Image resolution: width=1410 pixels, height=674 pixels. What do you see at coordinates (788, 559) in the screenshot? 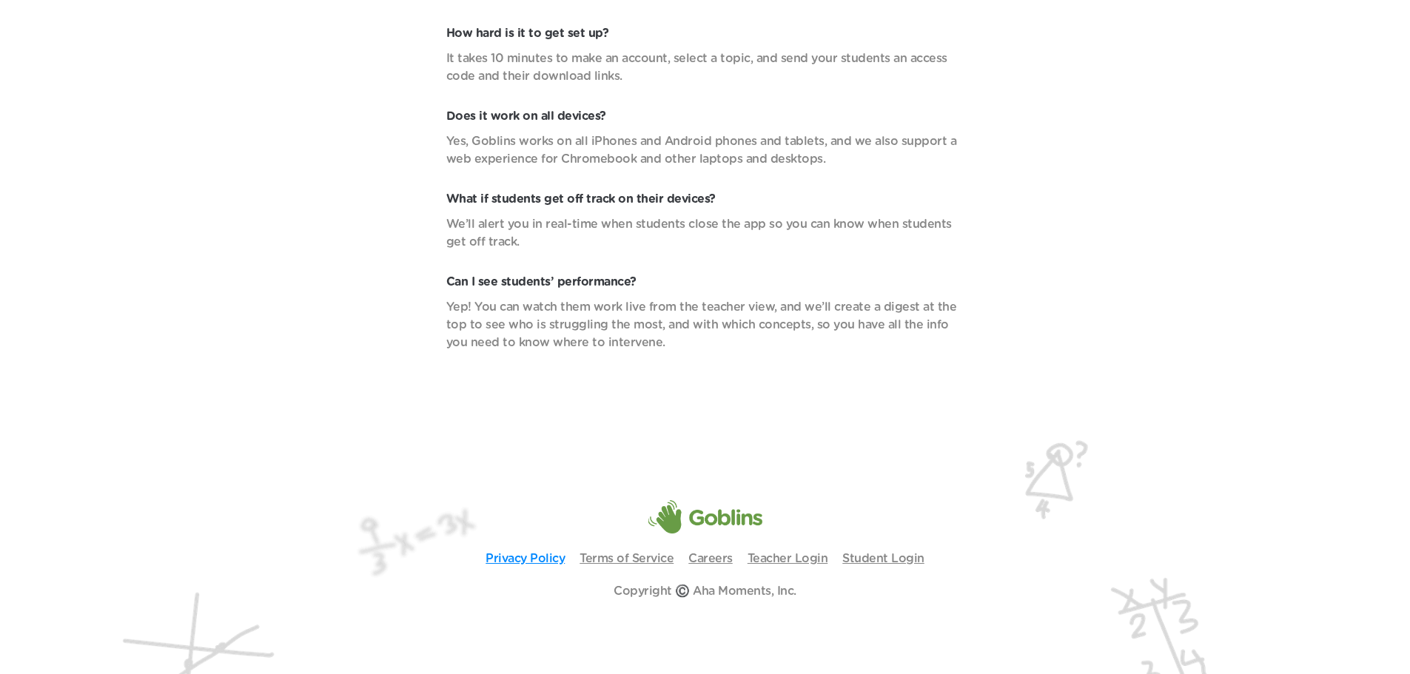
I see `a: Teacher Login` at bounding box center [788, 559].